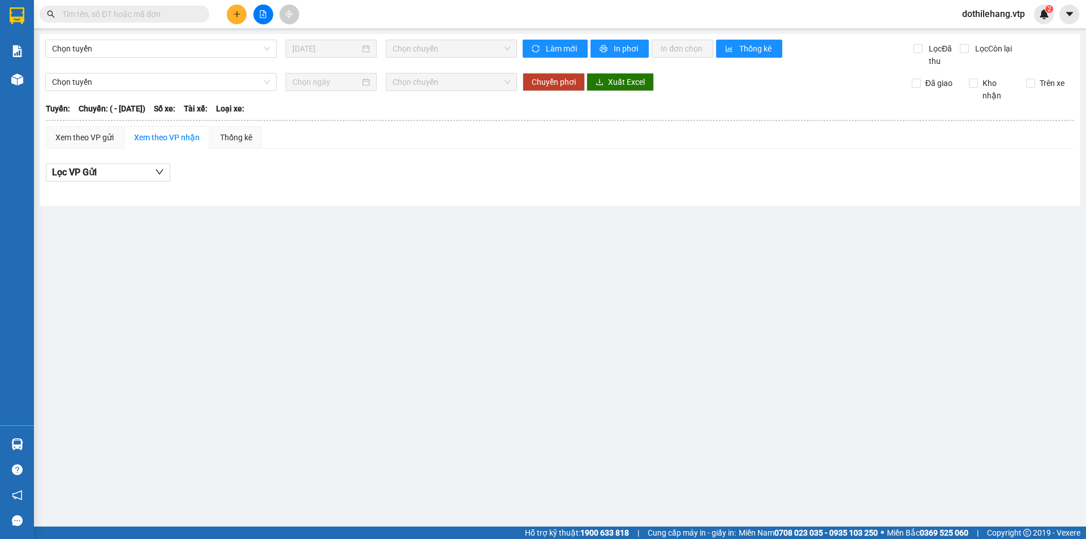 Image resolution: width=1086 pixels, height=539 pixels. I want to click on button: printerIn phơi, so click(619, 49).